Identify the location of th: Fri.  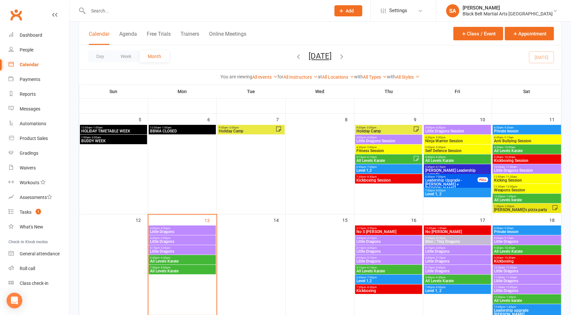
(457, 91).